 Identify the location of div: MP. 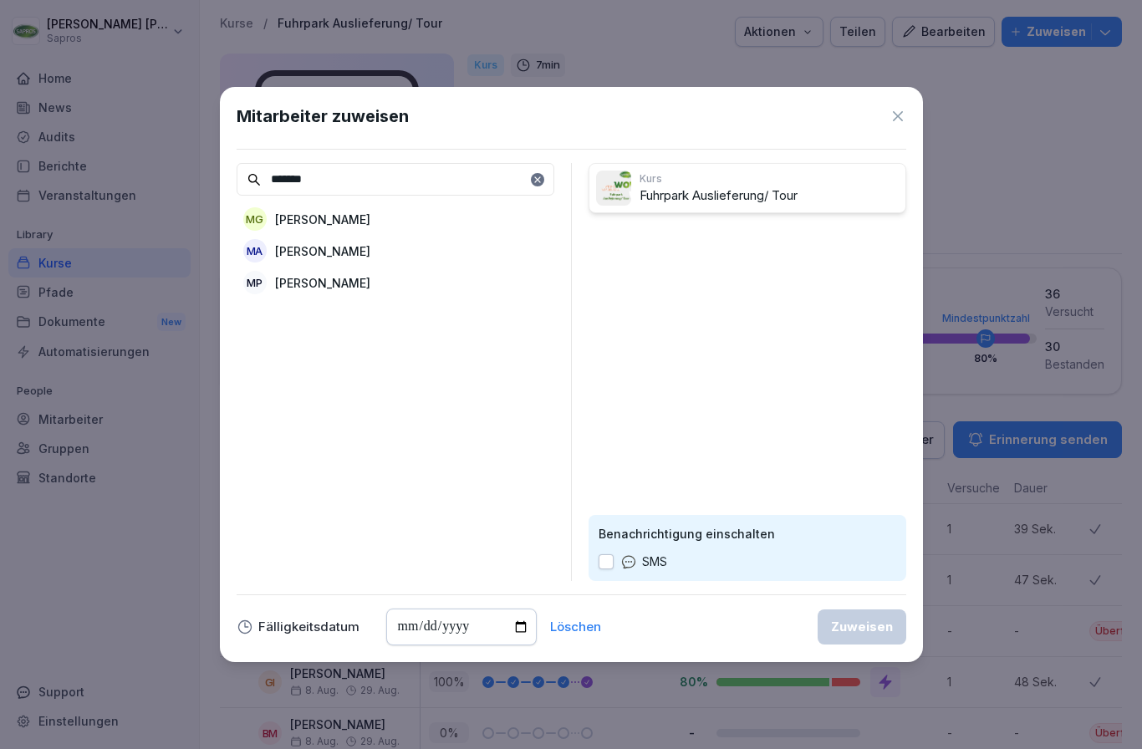
(255, 283).